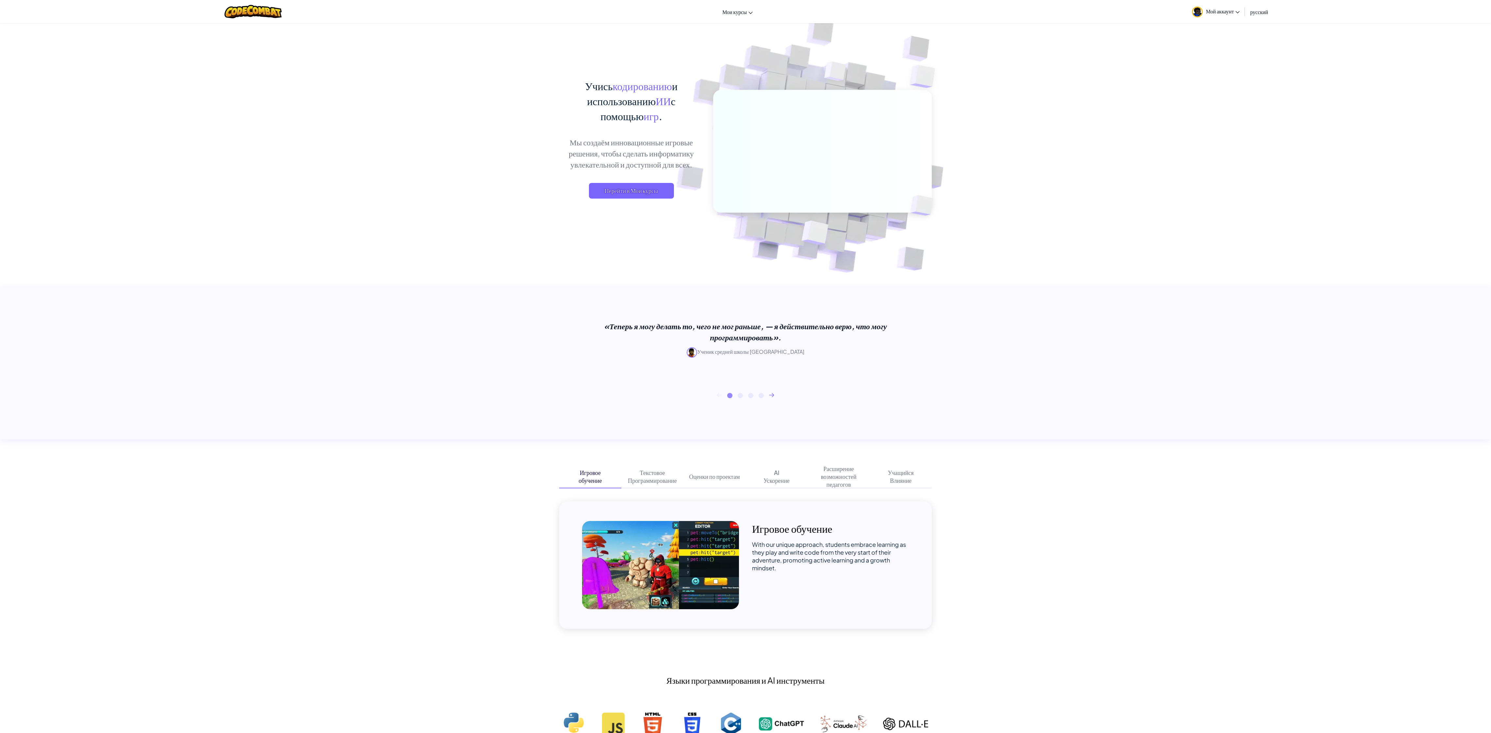  I want to click on div: AI, so click(776, 473).